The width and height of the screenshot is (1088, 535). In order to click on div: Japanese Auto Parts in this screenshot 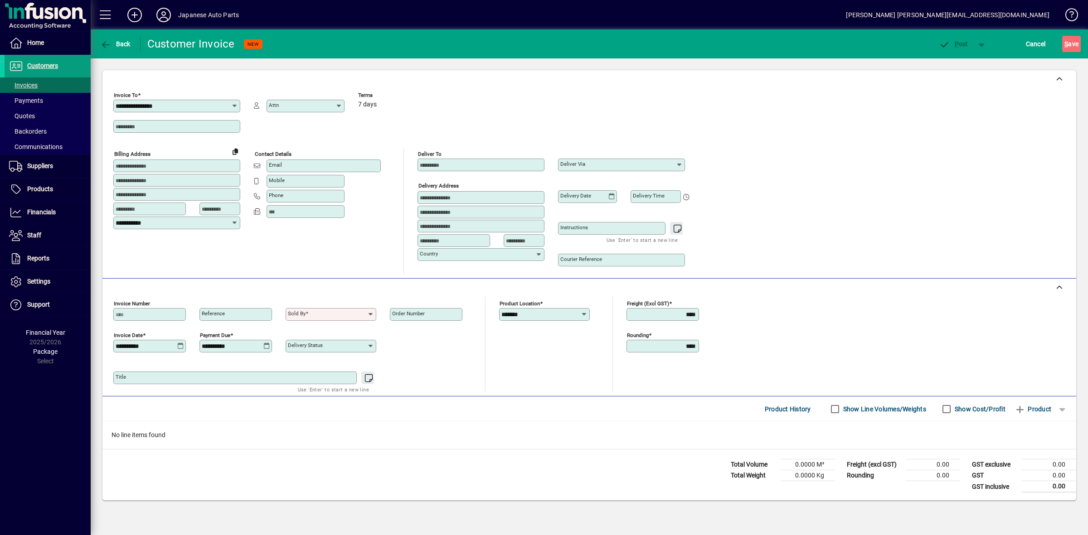, I will do `click(208, 15)`.